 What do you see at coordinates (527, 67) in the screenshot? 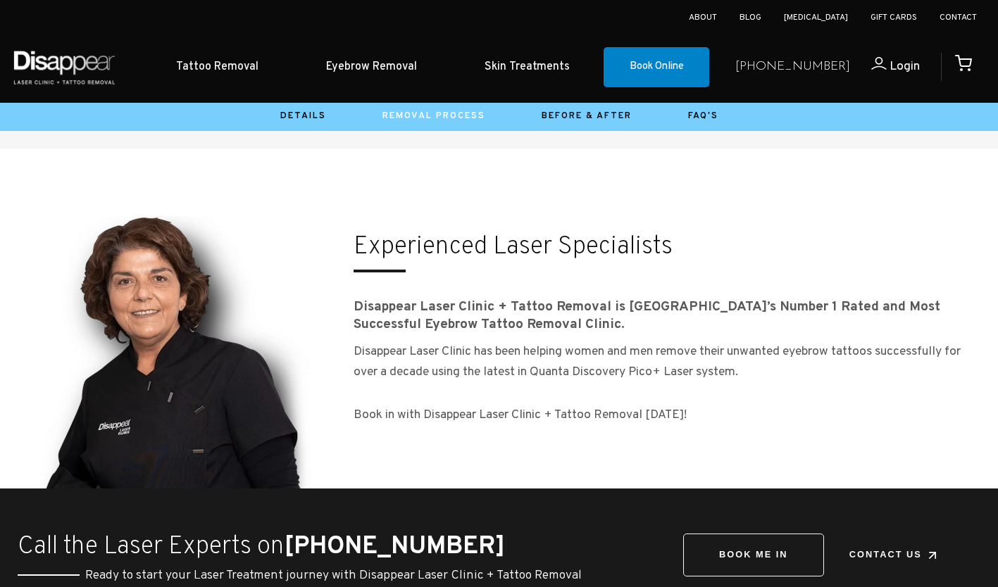
I see `a: Skin Treatments` at bounding box center [527, 67].